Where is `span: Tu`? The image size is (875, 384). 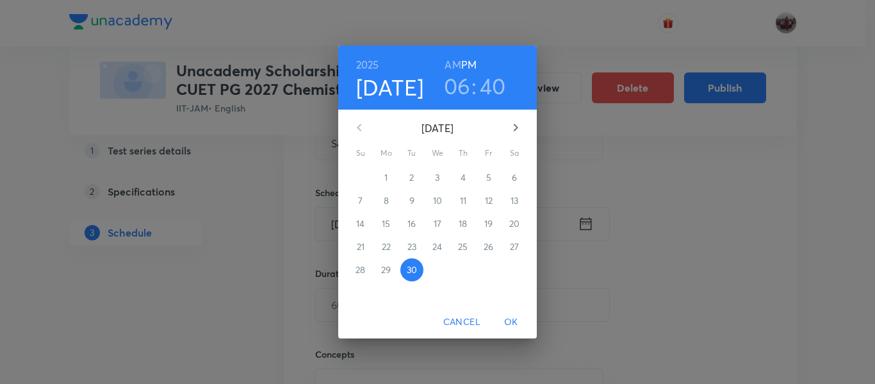
span: Tu is located at coordinates (412, 153).